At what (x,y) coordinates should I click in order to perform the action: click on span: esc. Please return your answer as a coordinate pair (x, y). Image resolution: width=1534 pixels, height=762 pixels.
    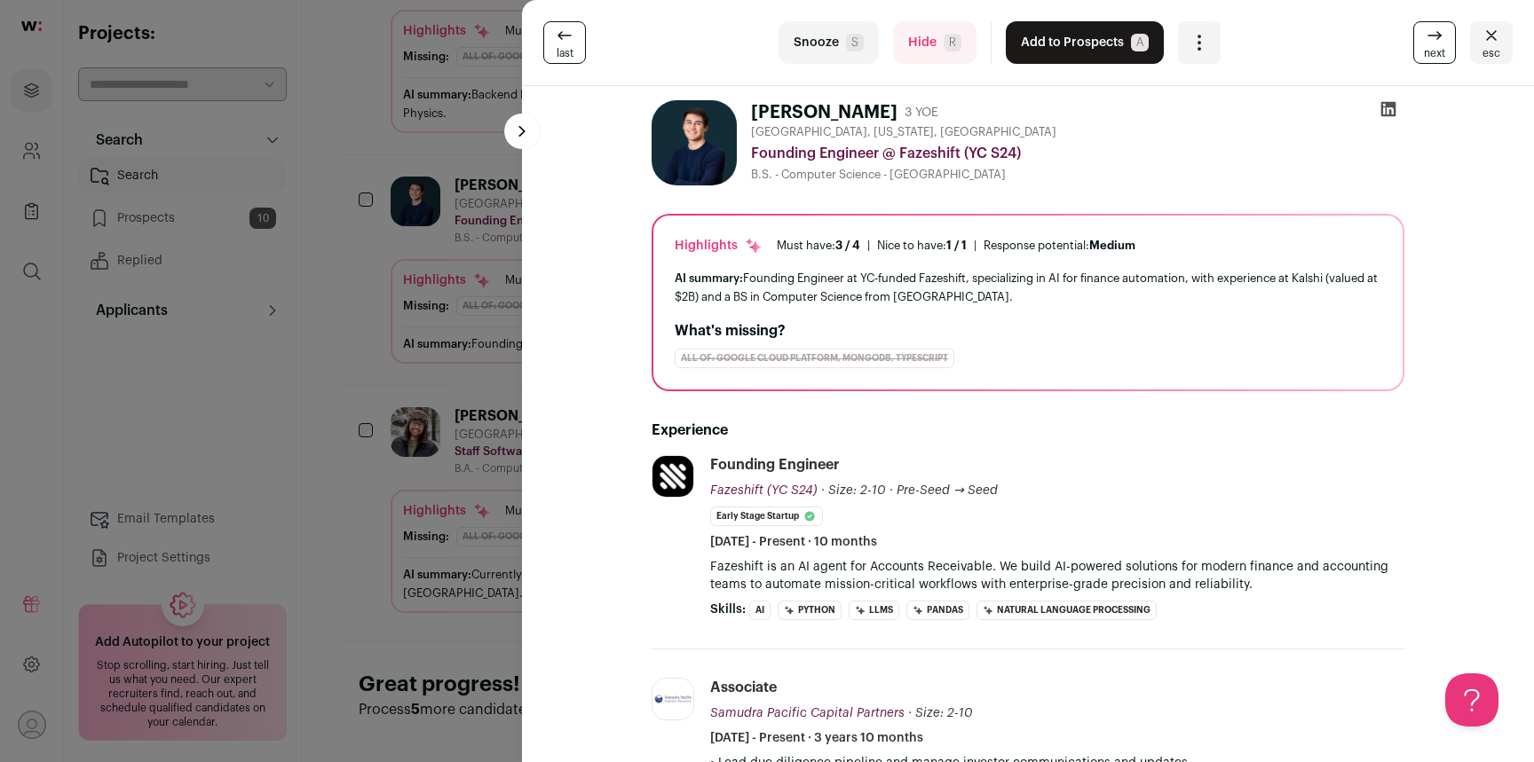
    Looking at the image, I should click on (1491, 53).